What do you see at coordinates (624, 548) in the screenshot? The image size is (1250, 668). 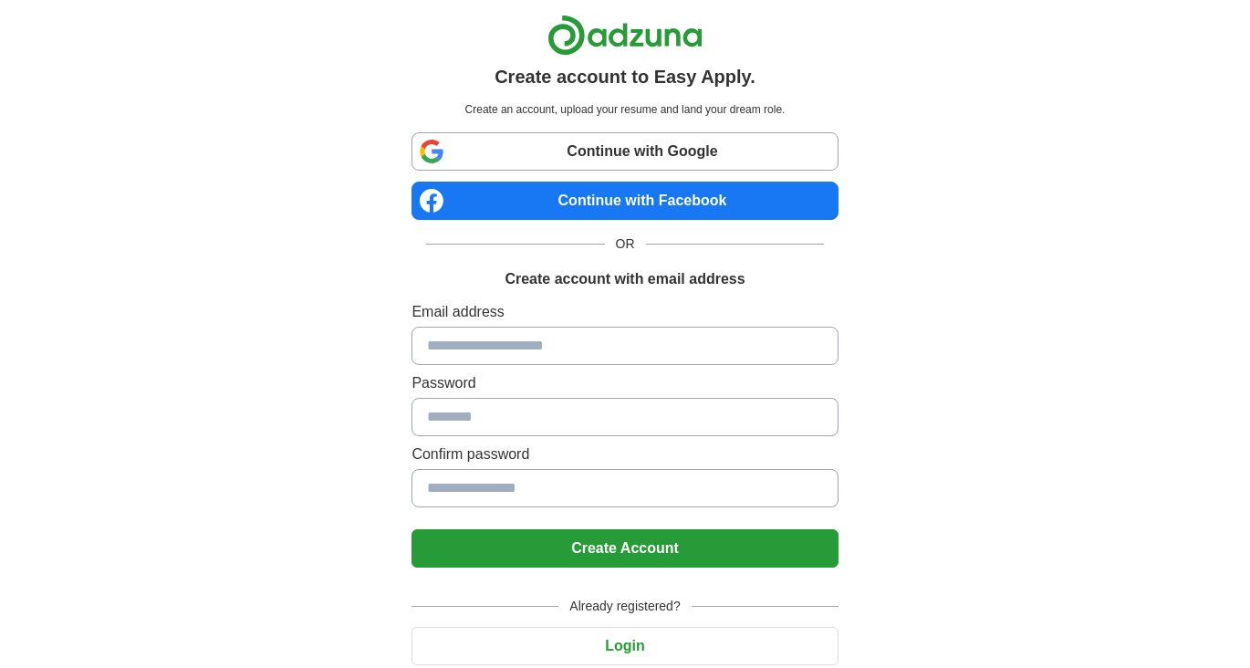 I see `button: Create Account` at bounding box center [624, 548].